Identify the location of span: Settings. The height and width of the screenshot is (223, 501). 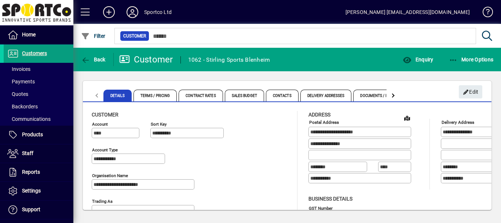
(31, 190).